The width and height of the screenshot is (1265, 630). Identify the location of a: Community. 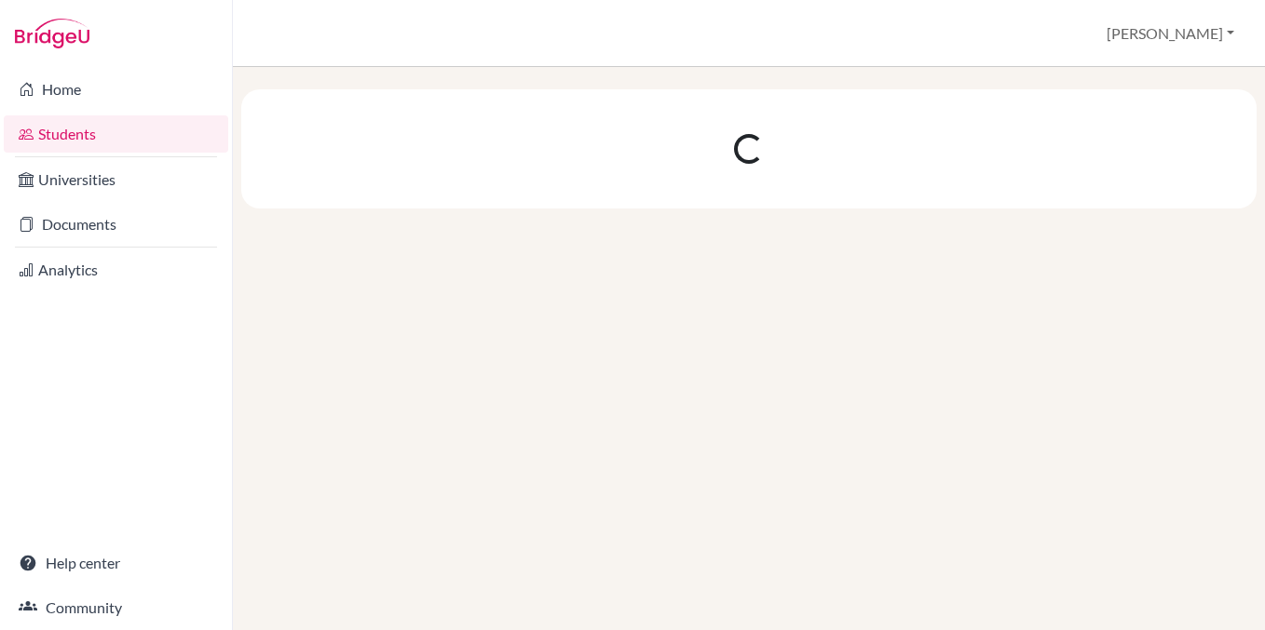
(115, 608).